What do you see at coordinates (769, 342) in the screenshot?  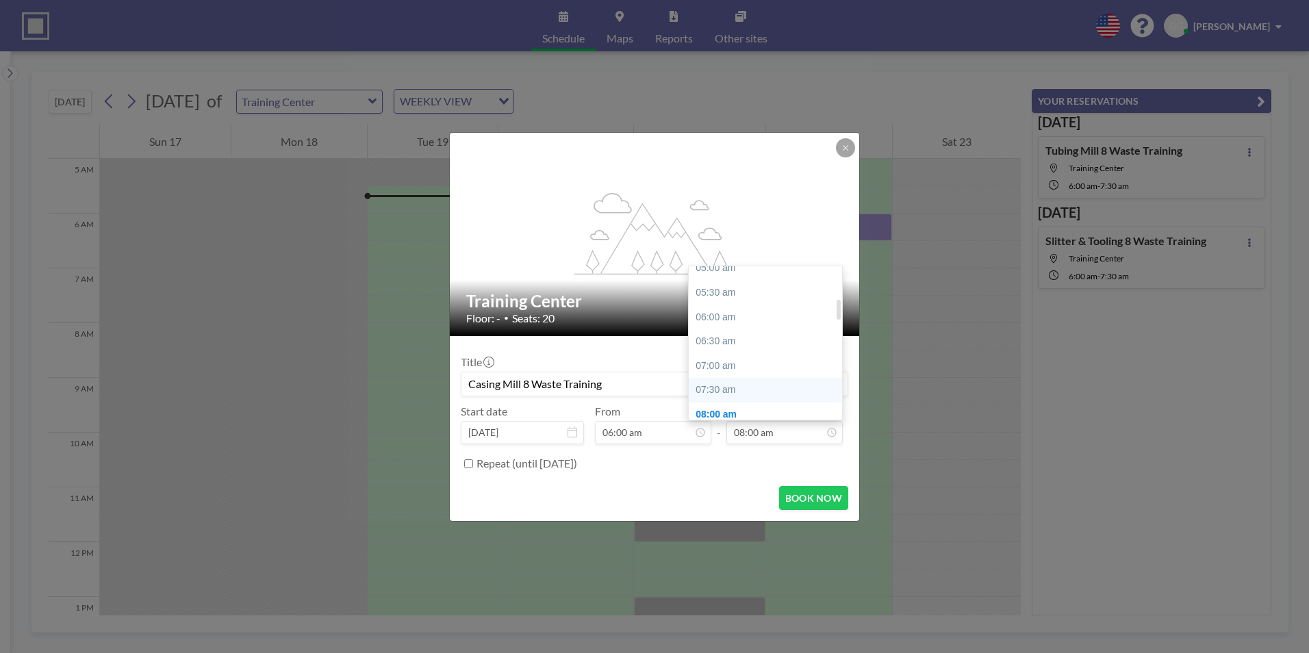 I see `div: 06:30 am` at bounding box center [769, 342].